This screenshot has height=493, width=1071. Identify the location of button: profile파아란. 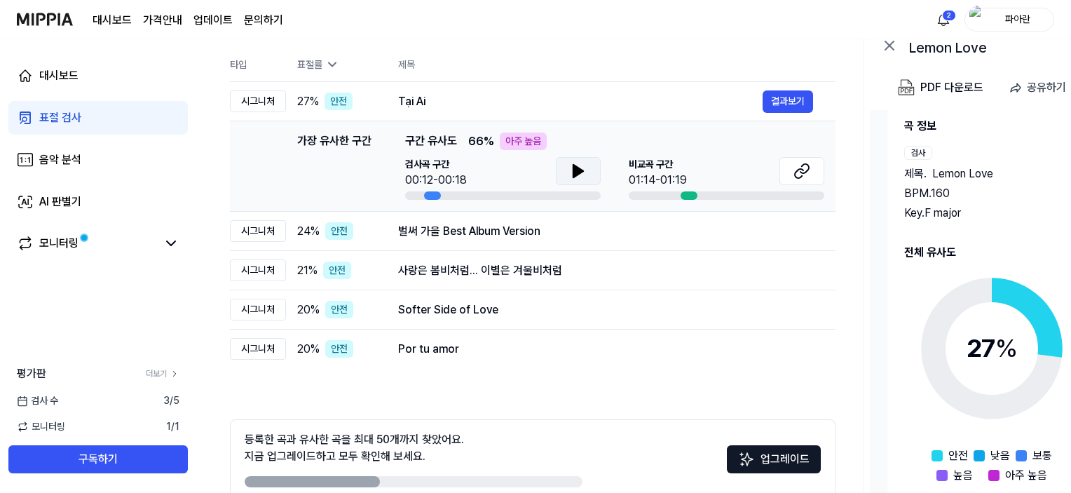
(1009, 20).